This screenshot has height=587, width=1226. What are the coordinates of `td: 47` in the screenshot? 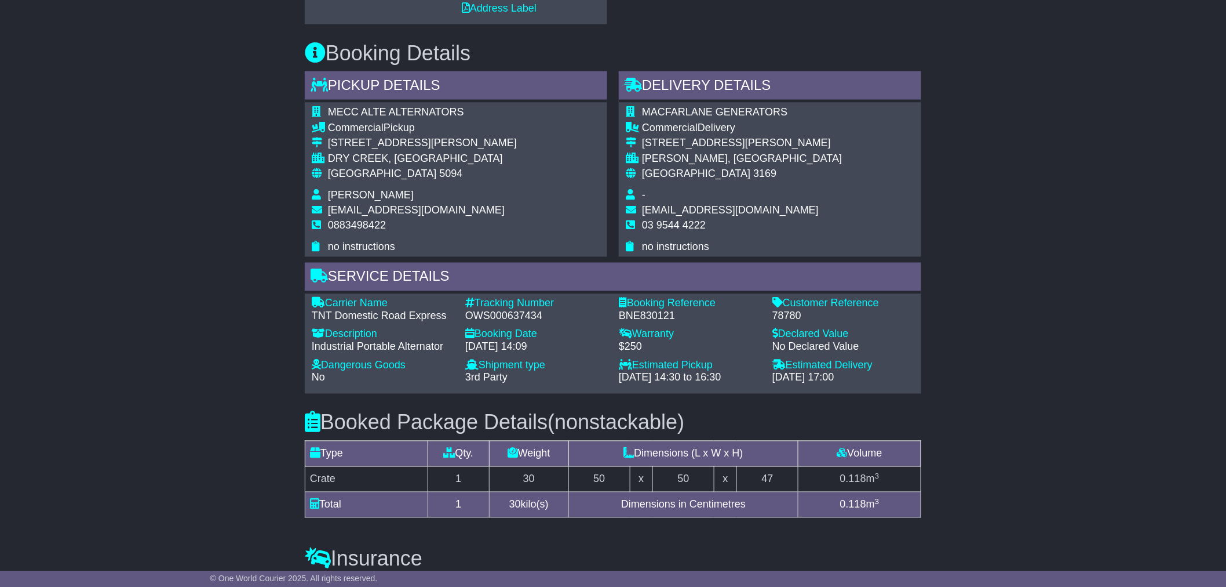 It's located at (768, 479).